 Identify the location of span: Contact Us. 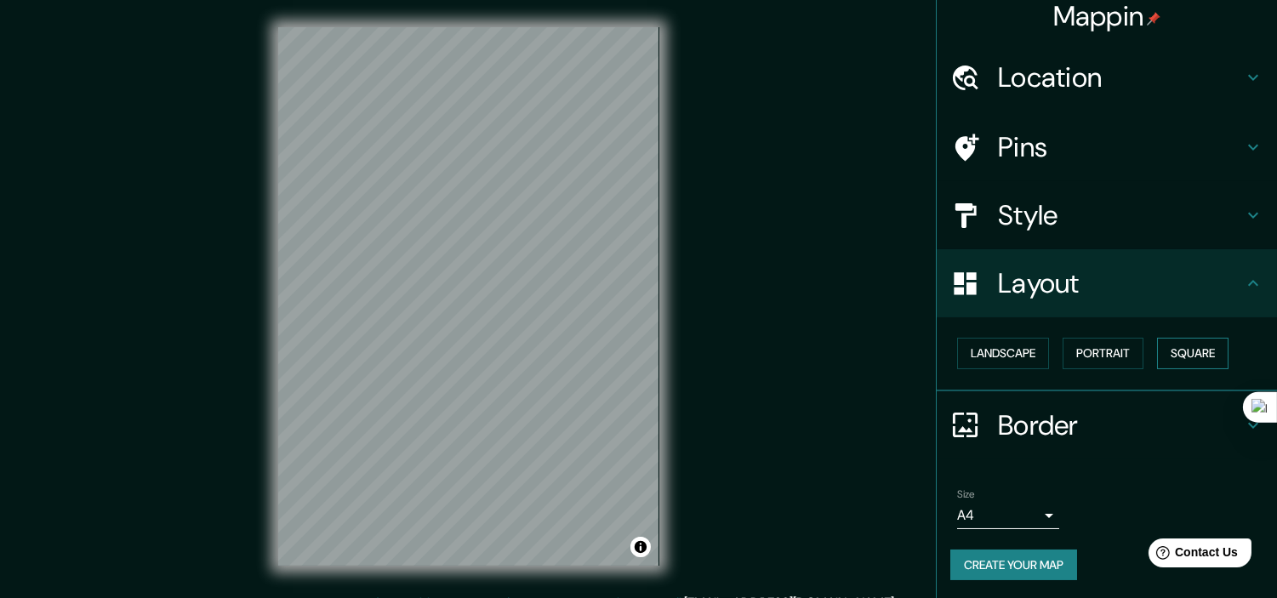
(81, 20).